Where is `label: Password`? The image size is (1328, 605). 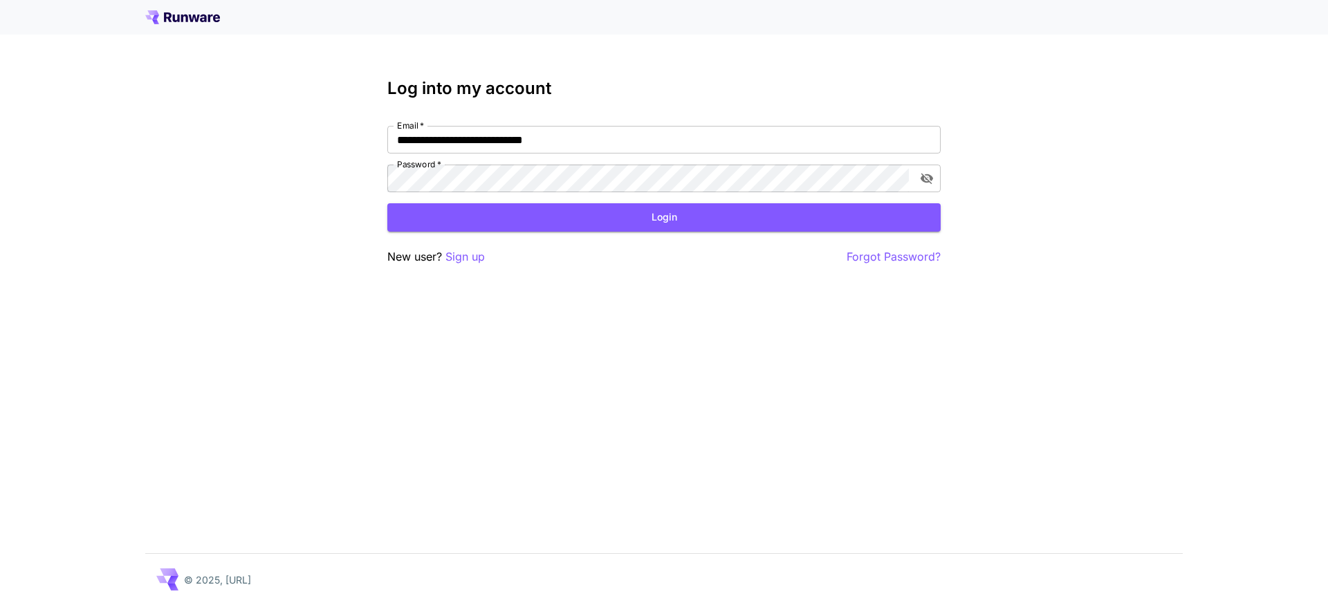 label: Password is located at coordinates (419, 164).